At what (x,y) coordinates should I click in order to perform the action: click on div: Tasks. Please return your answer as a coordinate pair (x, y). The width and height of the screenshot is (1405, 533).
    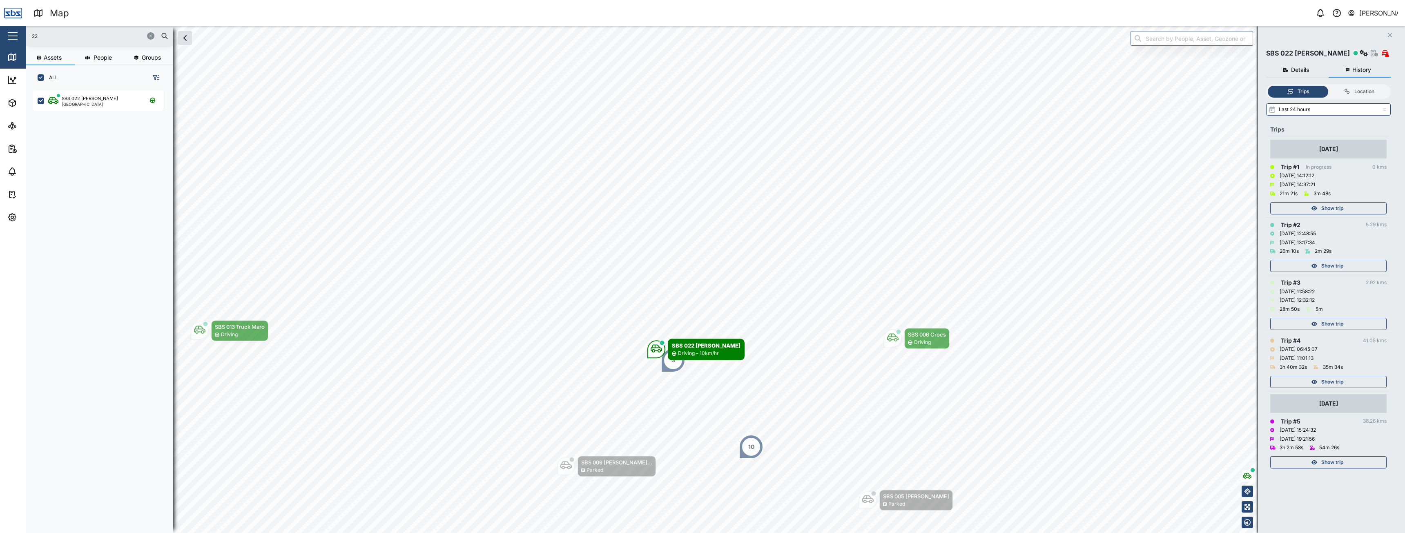
    Looking at the image, I should click on (32, 194).